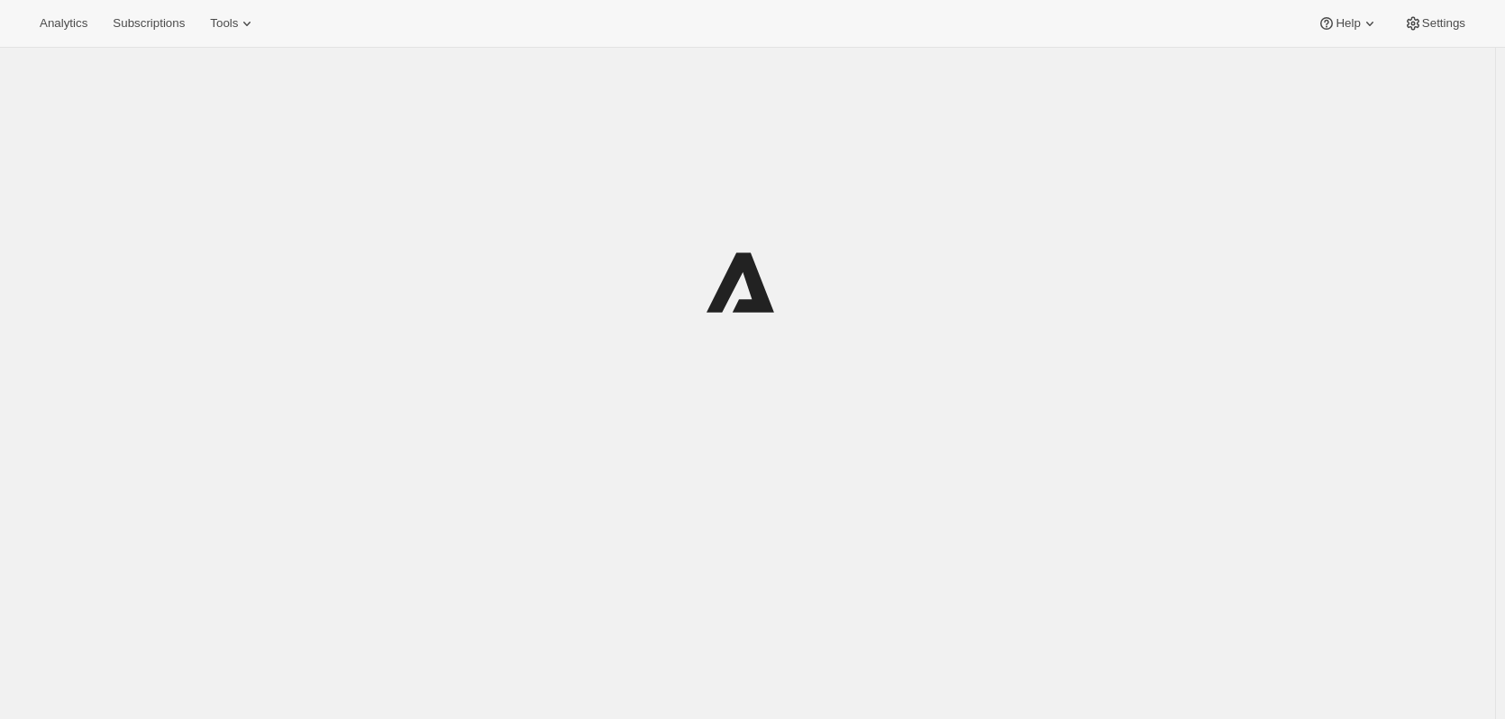  Describe the element at coordinates (223, 23) in the screenshot. I see `span: Tools` at that location.